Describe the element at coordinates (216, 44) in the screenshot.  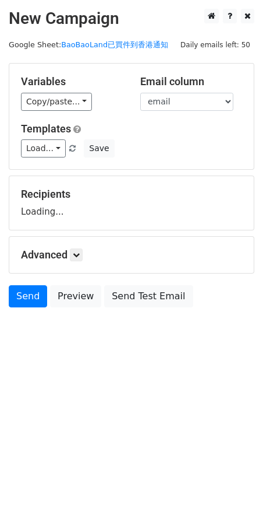
I see `a: Daily emails left: 50` at that location.